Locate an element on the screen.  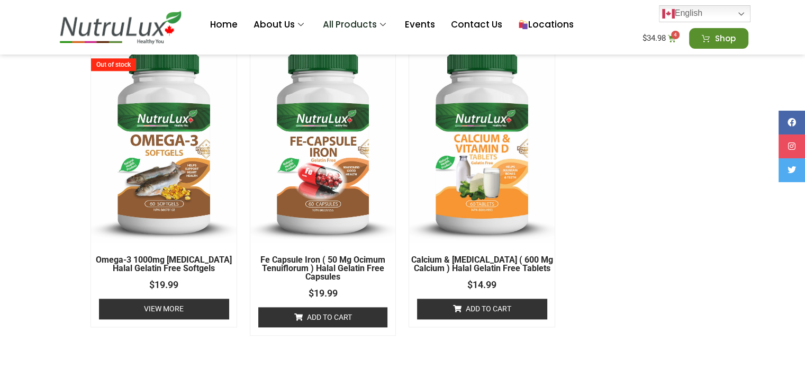
a: English is located at coordinates (704, 14).